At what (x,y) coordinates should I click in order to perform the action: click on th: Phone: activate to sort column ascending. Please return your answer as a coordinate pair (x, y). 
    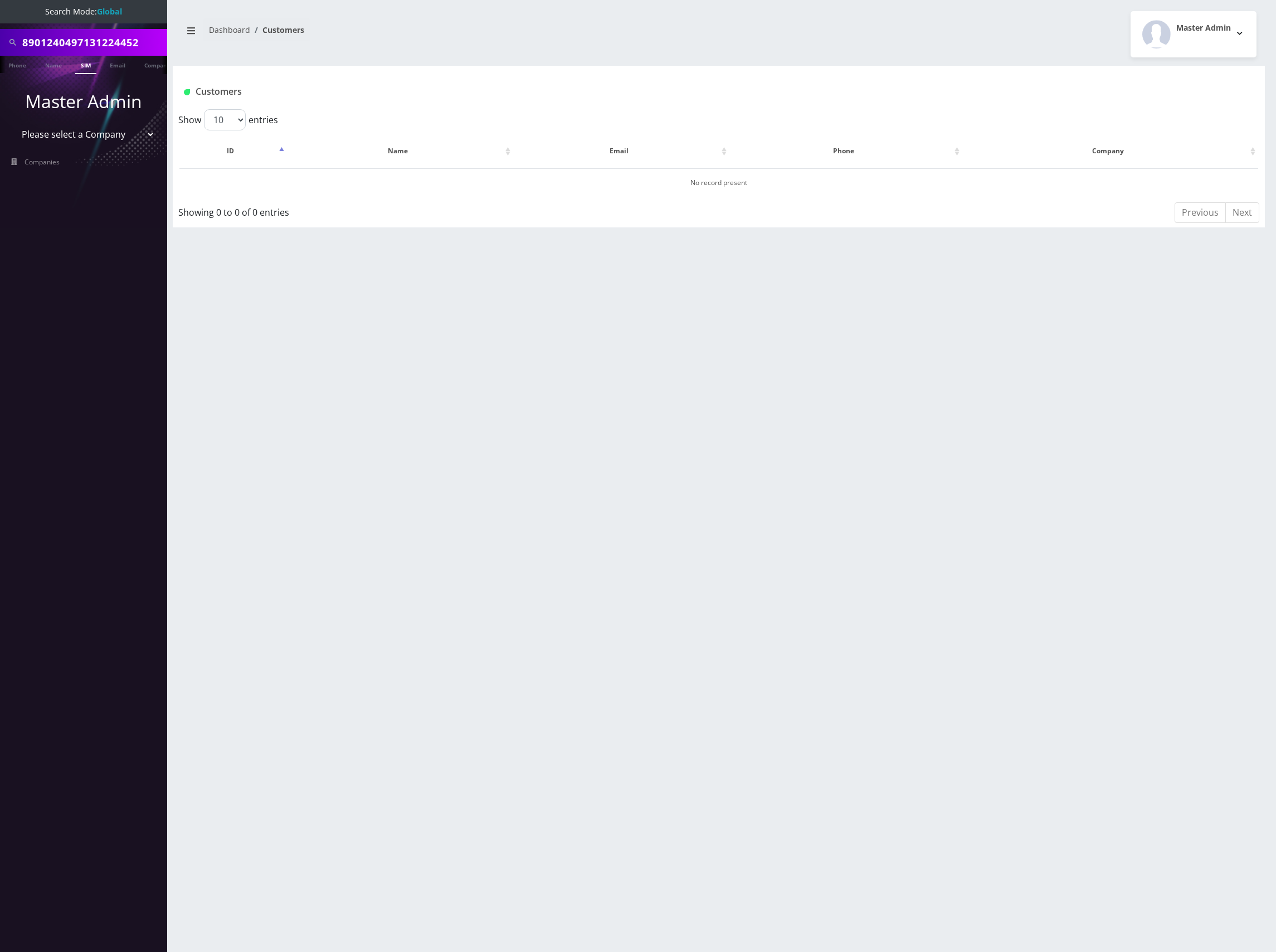
    Looking at the image, I should click on (847, 151).